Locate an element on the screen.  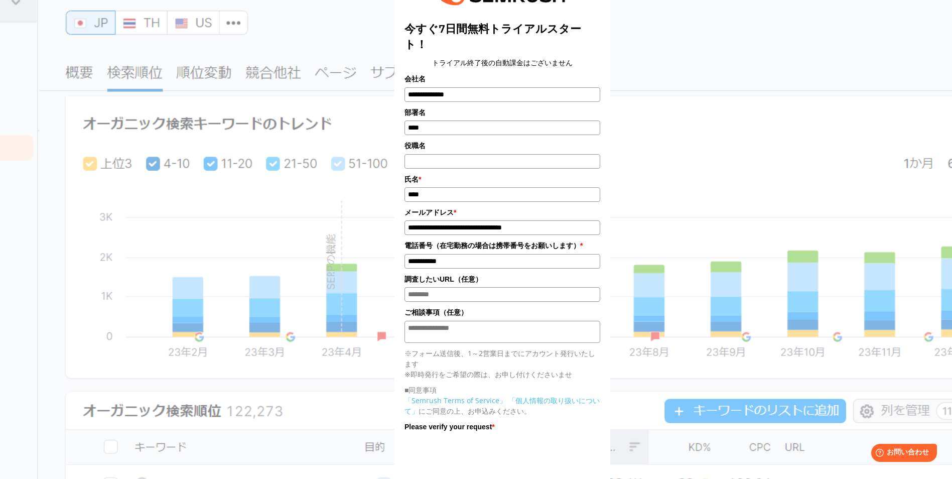
span: お問い合わせ is located at coordinates (45, 13).